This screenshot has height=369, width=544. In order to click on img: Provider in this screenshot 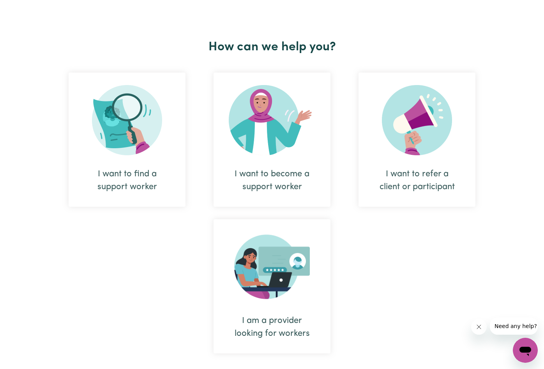, I will do `click(272, 267)`.